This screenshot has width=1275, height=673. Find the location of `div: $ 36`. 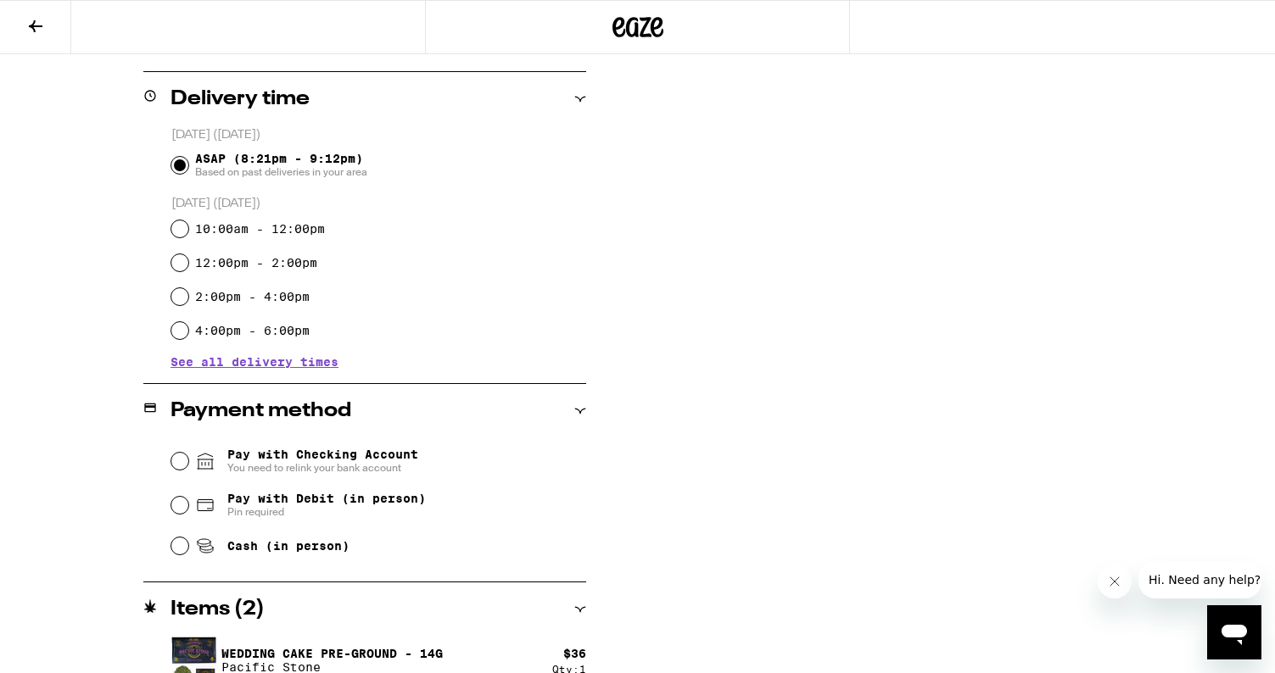

div: $ 36 is located at coordinates (574, 654).